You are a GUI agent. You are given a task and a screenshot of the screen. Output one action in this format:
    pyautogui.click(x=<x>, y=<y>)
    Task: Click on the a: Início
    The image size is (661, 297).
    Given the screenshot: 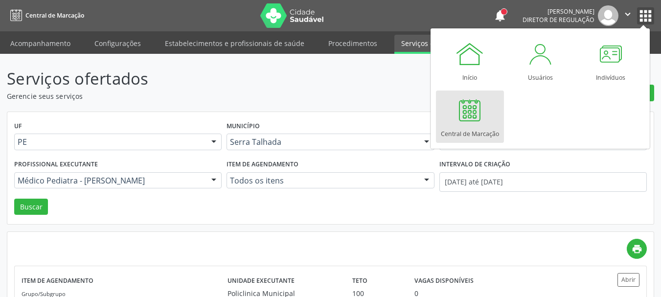 What is the action you would take?
    pyautogui.click(x=470, y=60)
    